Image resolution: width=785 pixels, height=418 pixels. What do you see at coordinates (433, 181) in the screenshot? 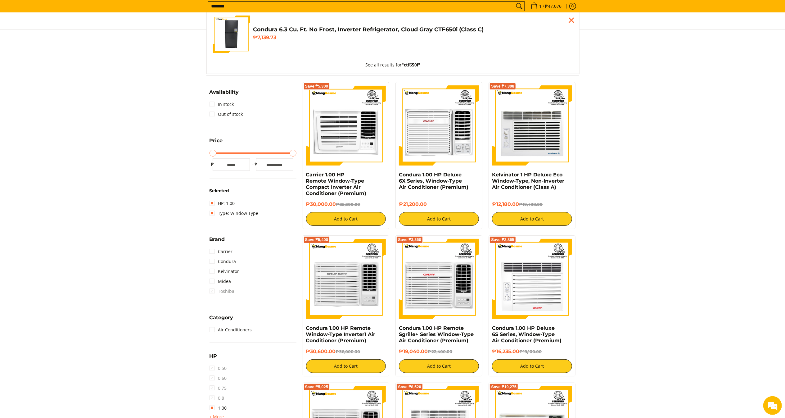
I see `a: Condura 1.00 HP Deluxe 6X Series, Window-Type Air Conditioner (Premium)` at bounding box center [433, 181].